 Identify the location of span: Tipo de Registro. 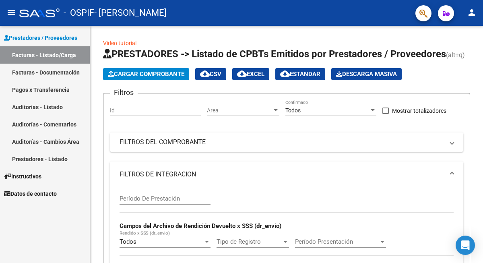
(249, 241).